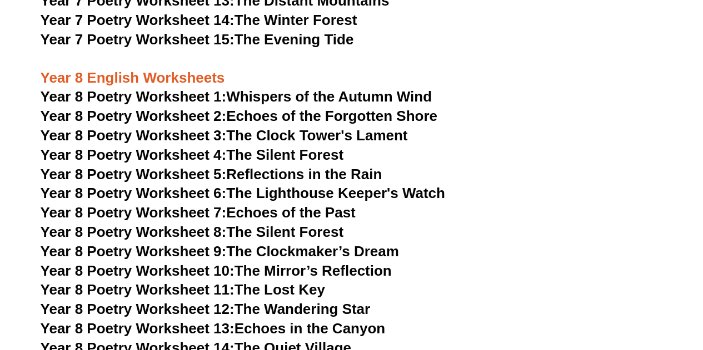 This screenshot has height=350, width=703. I want to click on span: Year 8 Poetry Worksheet 13:, so click(137, 329).